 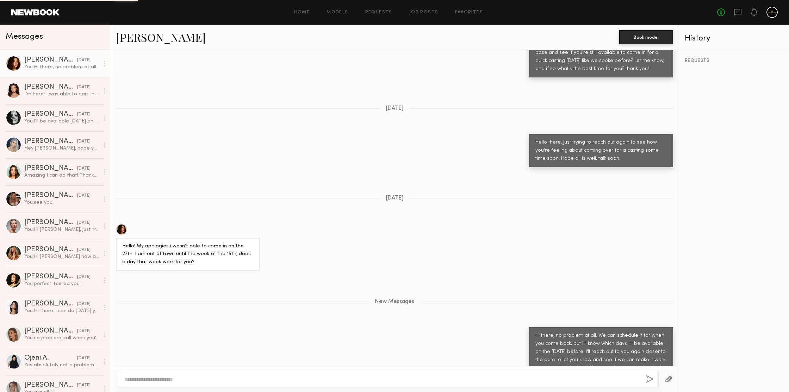 I want to click on span: New Messages, so click(x=394, y=302).